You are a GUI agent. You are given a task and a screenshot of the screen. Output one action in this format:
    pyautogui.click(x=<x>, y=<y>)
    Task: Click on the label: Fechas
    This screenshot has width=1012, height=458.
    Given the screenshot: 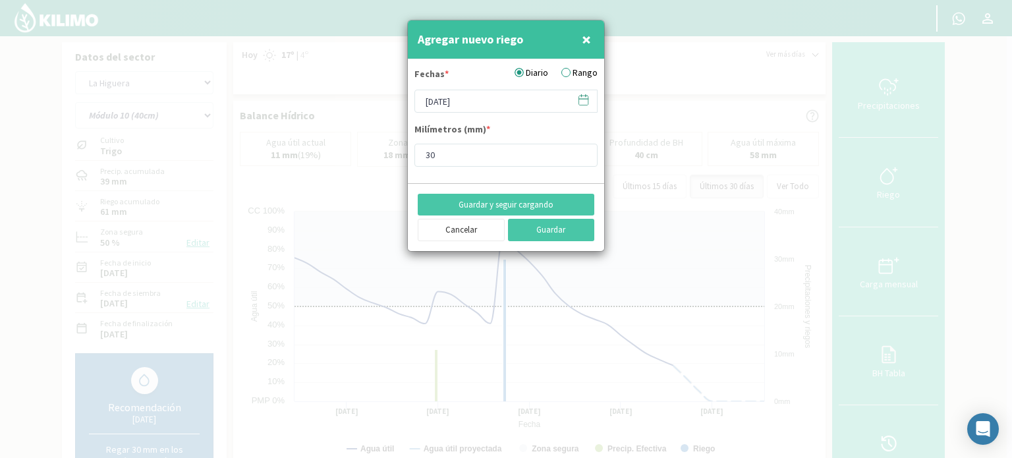 What is the action you would take?
    pyautogui.click(x=432, y=76)
    